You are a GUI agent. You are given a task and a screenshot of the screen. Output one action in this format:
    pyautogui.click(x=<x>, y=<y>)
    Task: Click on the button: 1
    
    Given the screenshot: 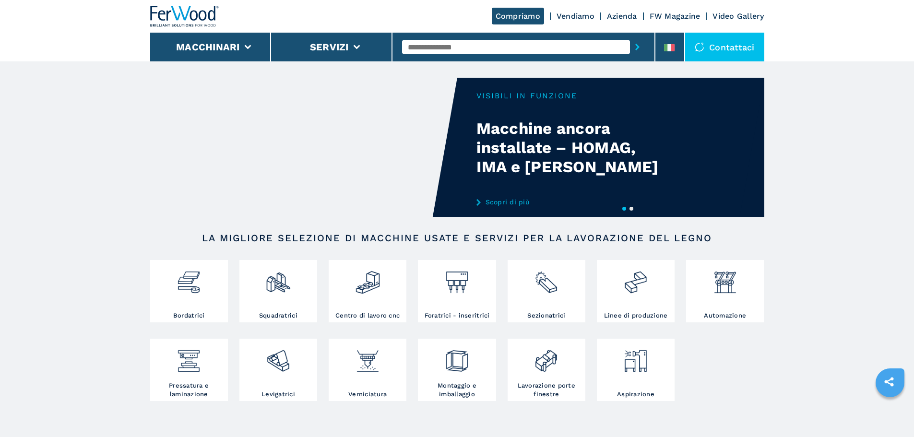 What is the action you would take?
    pyautogui.click(x=624, y=209)
    